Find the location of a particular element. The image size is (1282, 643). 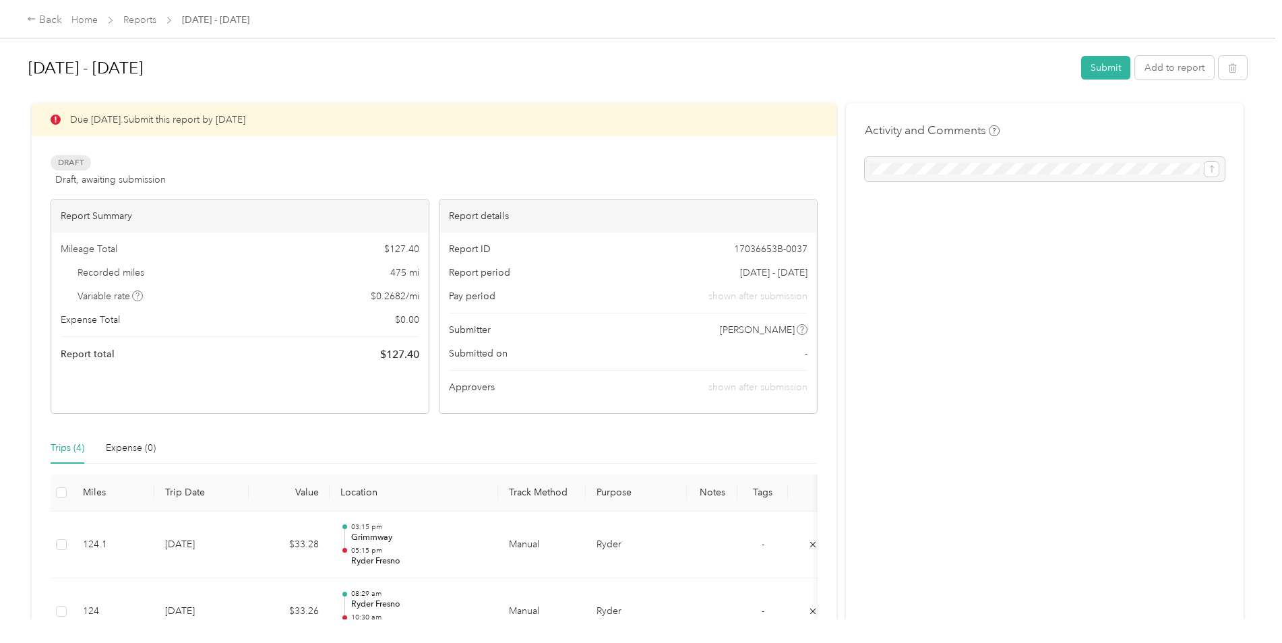

td: $33.28 is located at coordinates (289, 545).